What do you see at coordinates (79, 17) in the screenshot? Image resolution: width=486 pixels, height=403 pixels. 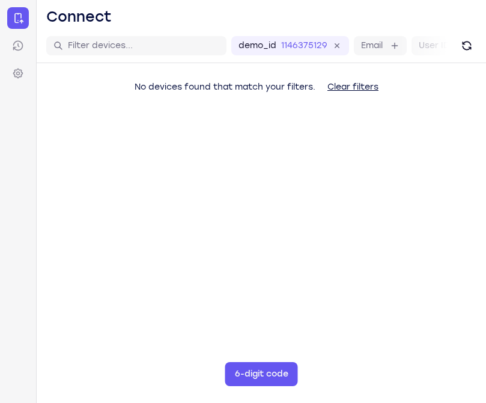 I see `h1: Connect` at bounding box center [79, 17].